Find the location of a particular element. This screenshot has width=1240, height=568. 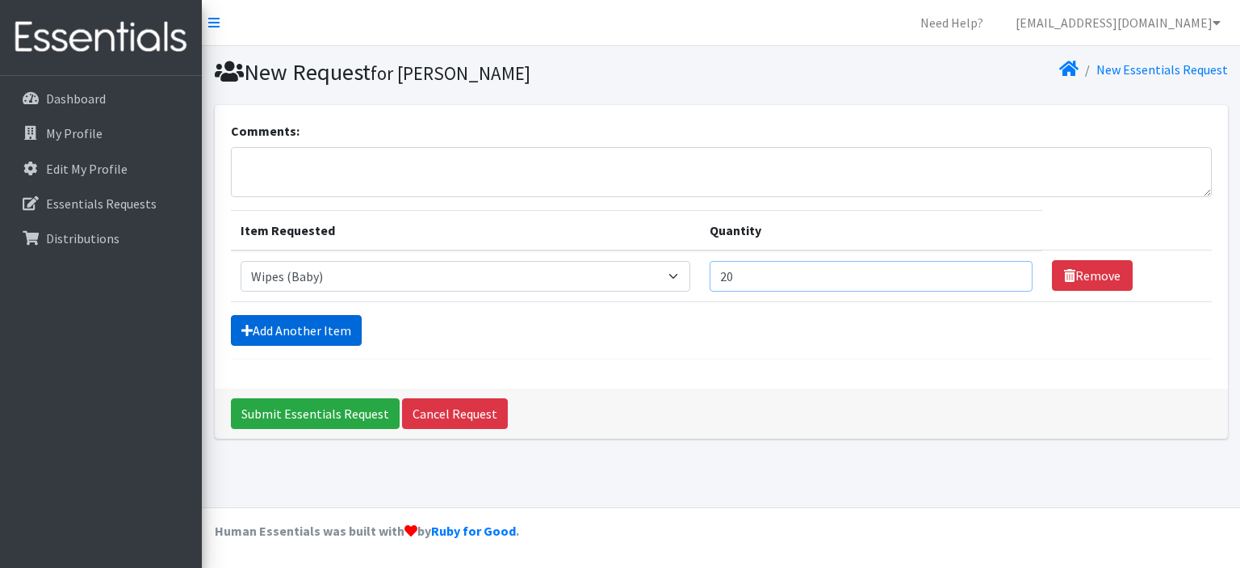

a: Edit My Profile is located at coordinates (101, 169).